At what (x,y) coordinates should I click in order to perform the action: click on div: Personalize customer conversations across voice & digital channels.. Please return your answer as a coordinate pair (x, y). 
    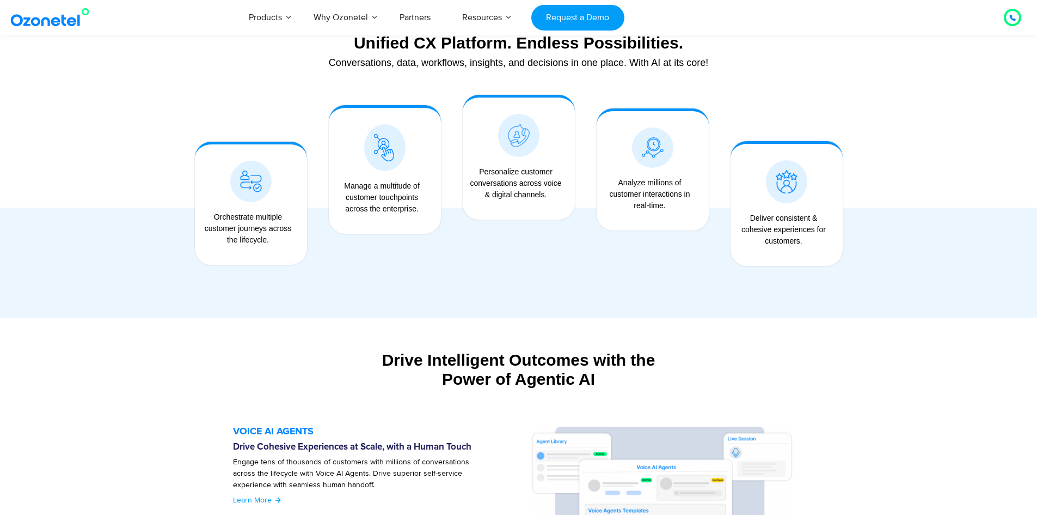
    Looking at the image, I should click on (516, 183).